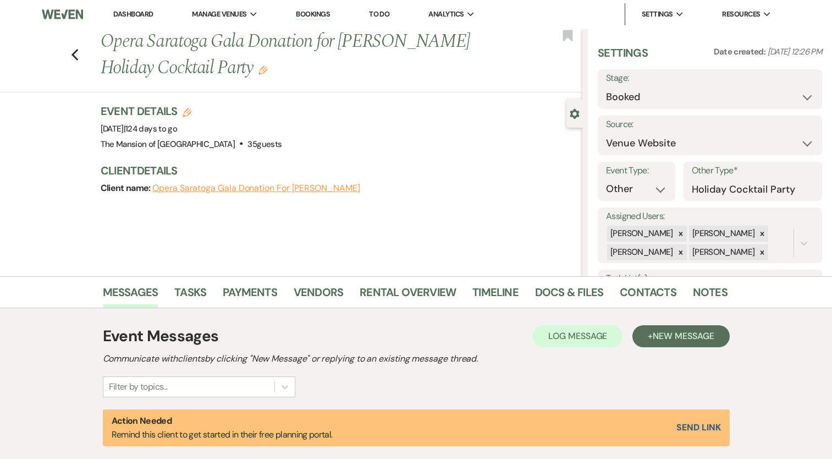 This screenshot has height=459, width=832. Describe the element at coordinates (379, 14) in the screenshot. I see `a: To Do` at that location.